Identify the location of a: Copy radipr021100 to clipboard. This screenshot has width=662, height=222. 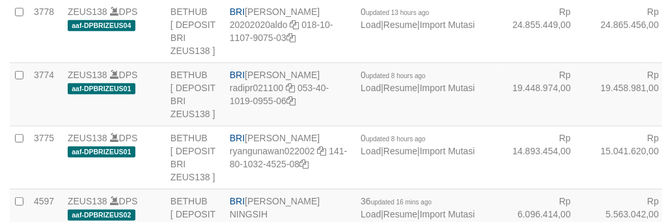
(290, 88).